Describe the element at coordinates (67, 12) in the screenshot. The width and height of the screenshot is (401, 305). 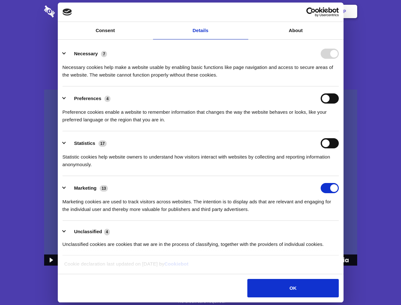
I see `img: logo` at that location.